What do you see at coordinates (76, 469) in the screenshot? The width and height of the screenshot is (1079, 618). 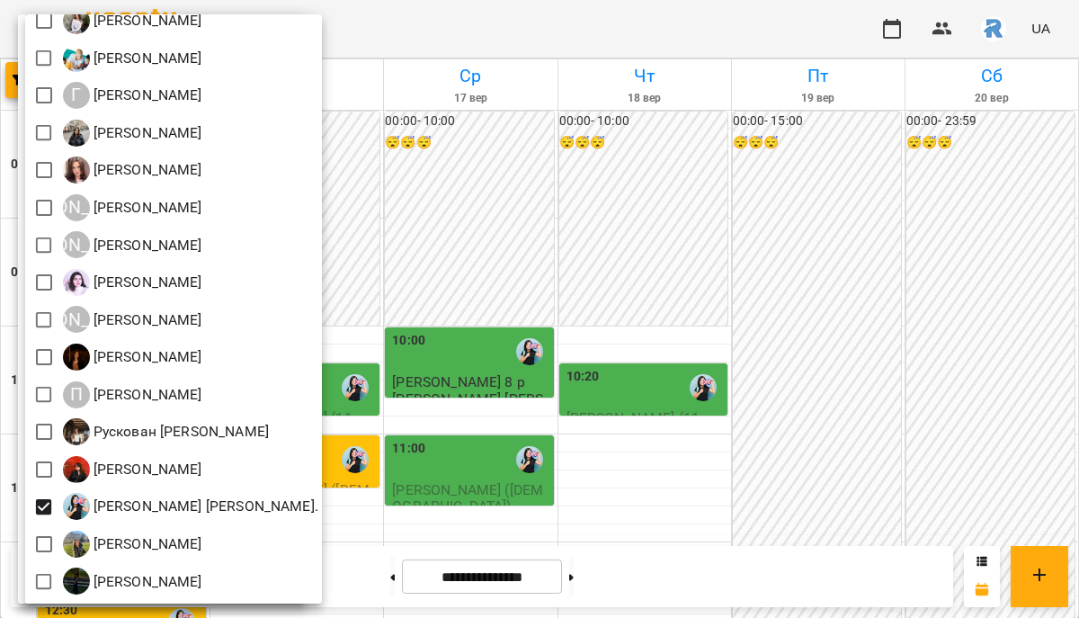 I see `img: С` at bounding box center [76, 469].